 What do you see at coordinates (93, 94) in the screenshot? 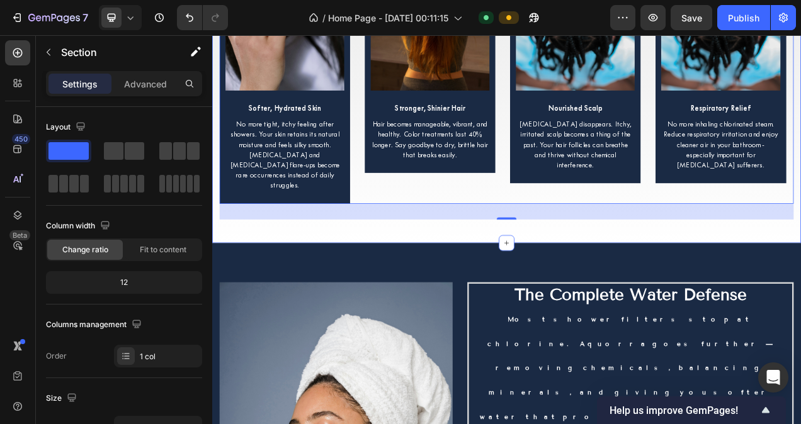
I see `span: Softer, Hydrated Skin` at bounding box center [93, 94].